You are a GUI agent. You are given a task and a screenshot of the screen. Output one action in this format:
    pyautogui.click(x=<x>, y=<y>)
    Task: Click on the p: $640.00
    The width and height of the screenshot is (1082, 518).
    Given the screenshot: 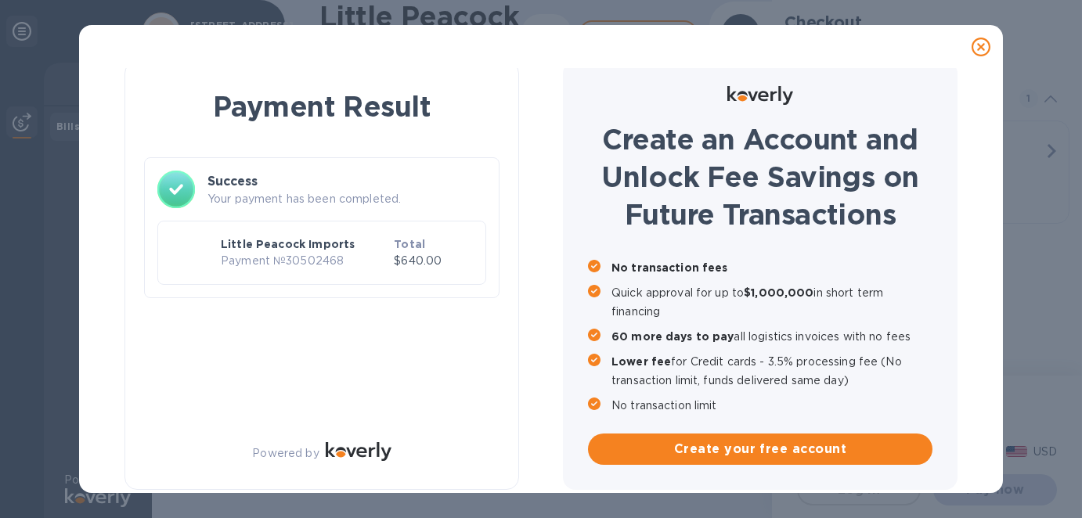 What is the action you would take?
    pyautogui.click(x=433, y=261)
    